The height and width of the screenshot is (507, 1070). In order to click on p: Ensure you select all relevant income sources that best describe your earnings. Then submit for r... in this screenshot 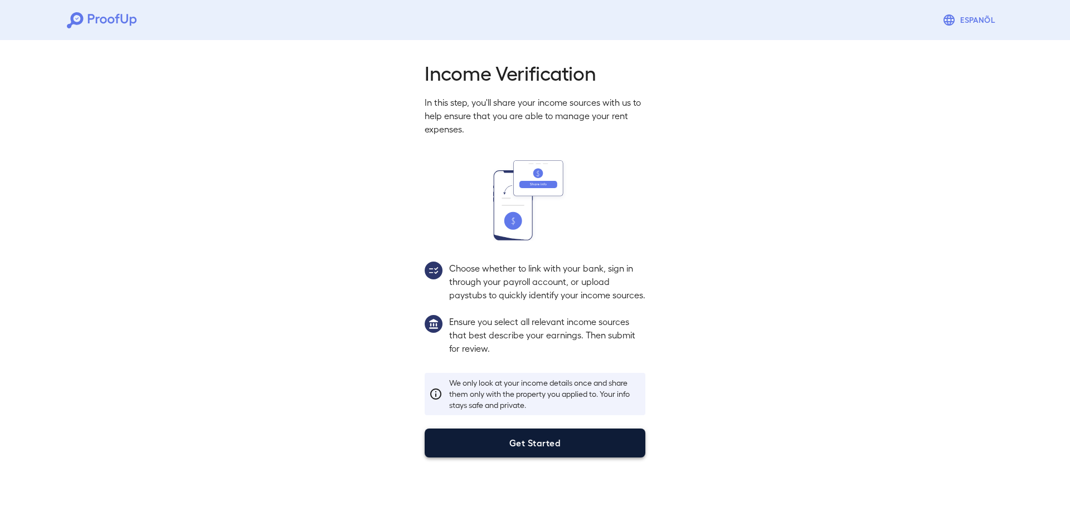, I will do `click(547, 335)`.